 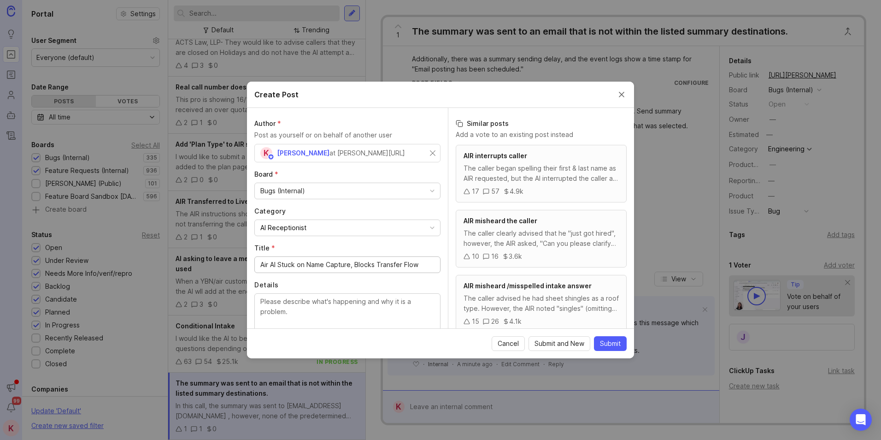 What do you see at coordinates (515, 256) in the screenshot?
I see `div: 3.6k` at bounding box center [515, 256].